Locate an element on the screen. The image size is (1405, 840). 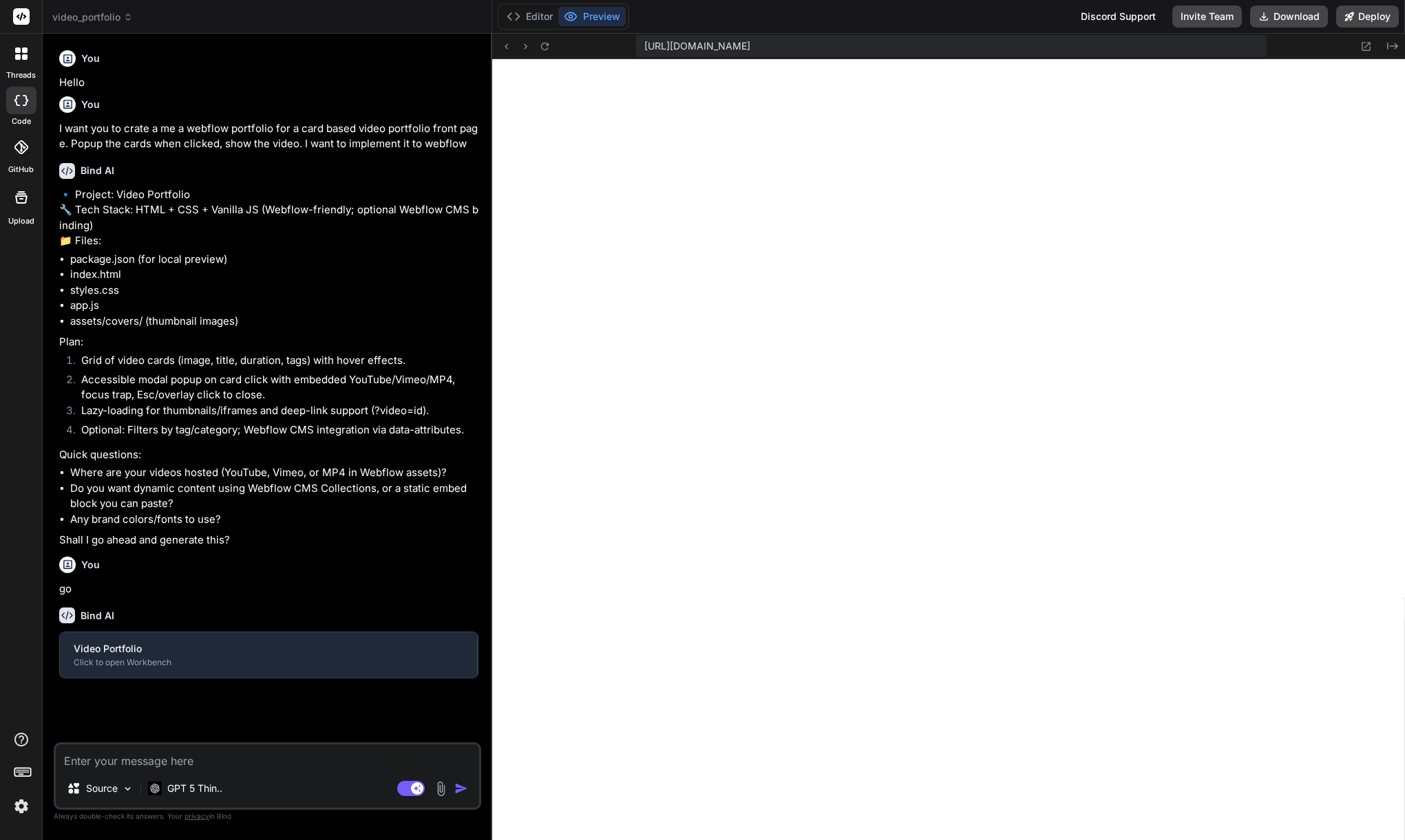
p: Always double-check its answers. Your in Bind is located at coordinates (267, 816).